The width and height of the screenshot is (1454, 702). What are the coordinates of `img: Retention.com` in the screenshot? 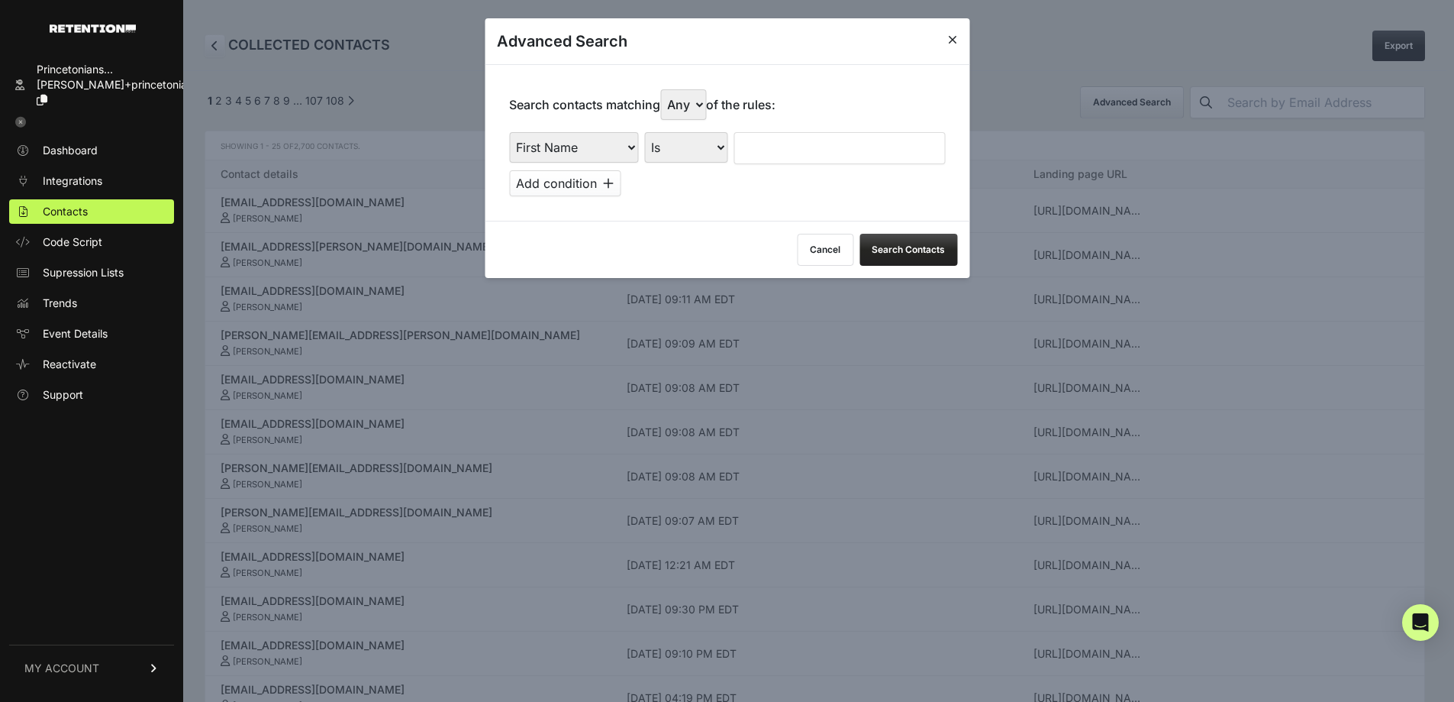 It's located at (92, 28).